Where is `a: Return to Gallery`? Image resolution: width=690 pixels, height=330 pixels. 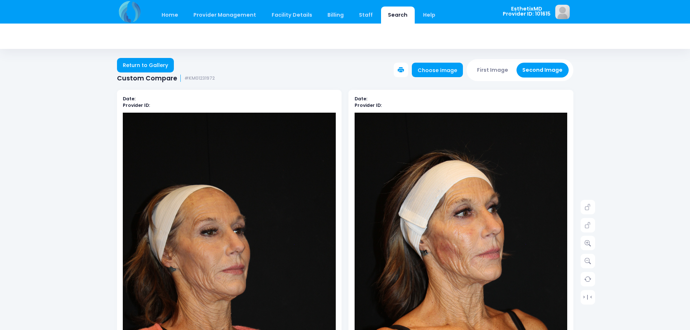
a: Return to Gallery is located at coordinates (146, 65).